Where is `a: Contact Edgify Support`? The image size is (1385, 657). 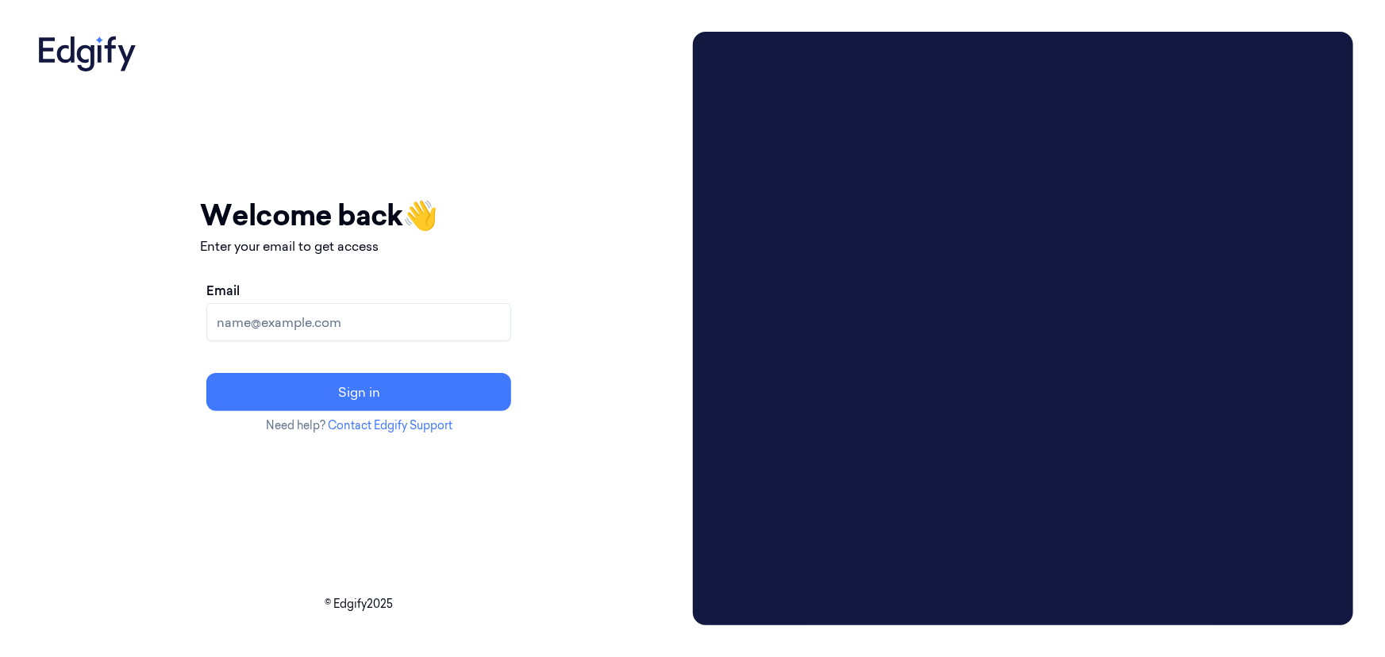 a: Contact Edgify Support is located at coordinates (390, 426).